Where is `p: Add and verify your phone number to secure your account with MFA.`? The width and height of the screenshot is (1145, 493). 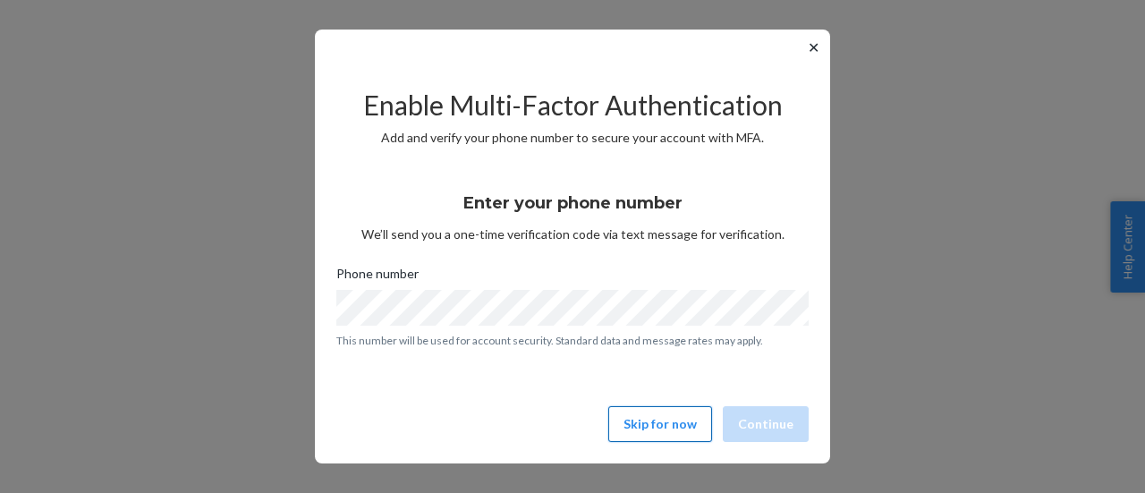
p: Add and verify your phone number to secure your account with MFA. is located at coordinates (572, 138).